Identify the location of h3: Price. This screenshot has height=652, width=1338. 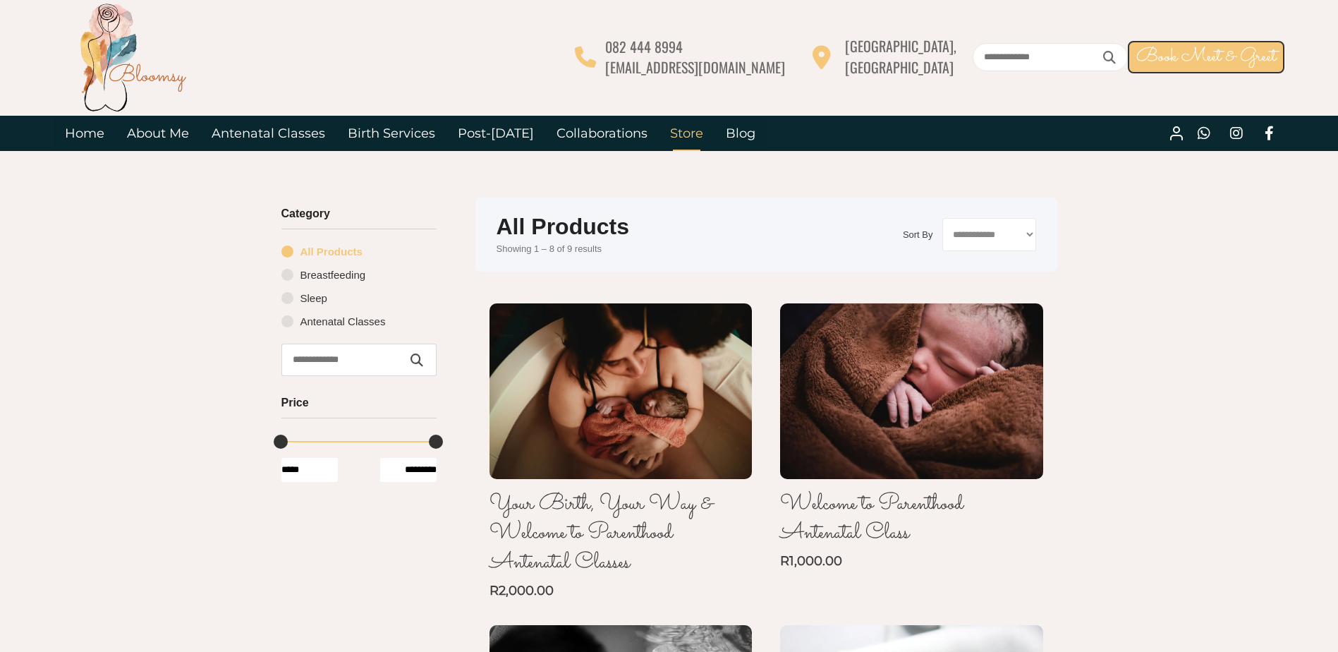
(359, 408).